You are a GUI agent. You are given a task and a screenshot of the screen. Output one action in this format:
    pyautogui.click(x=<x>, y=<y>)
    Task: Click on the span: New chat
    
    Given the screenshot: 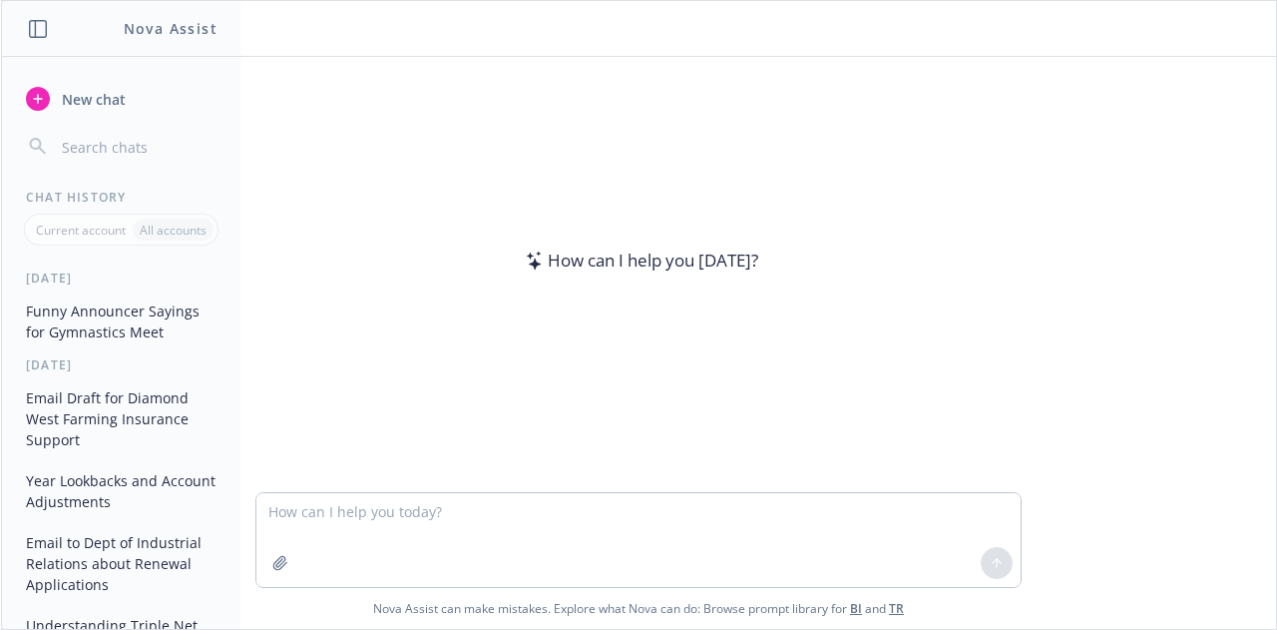 What is the action you would take?
    pyautogui.click(x=92, y=99)
    